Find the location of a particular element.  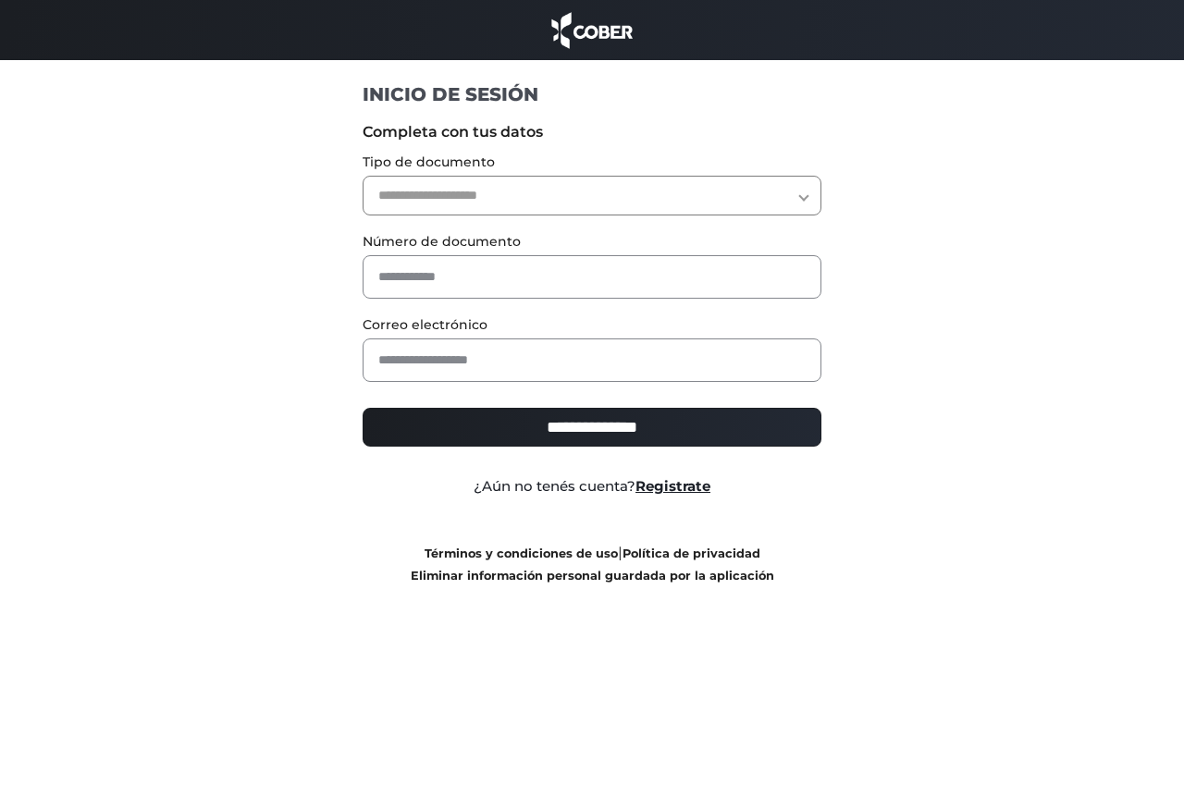

label: Correo electrónico is located at coordinates (592, 325).